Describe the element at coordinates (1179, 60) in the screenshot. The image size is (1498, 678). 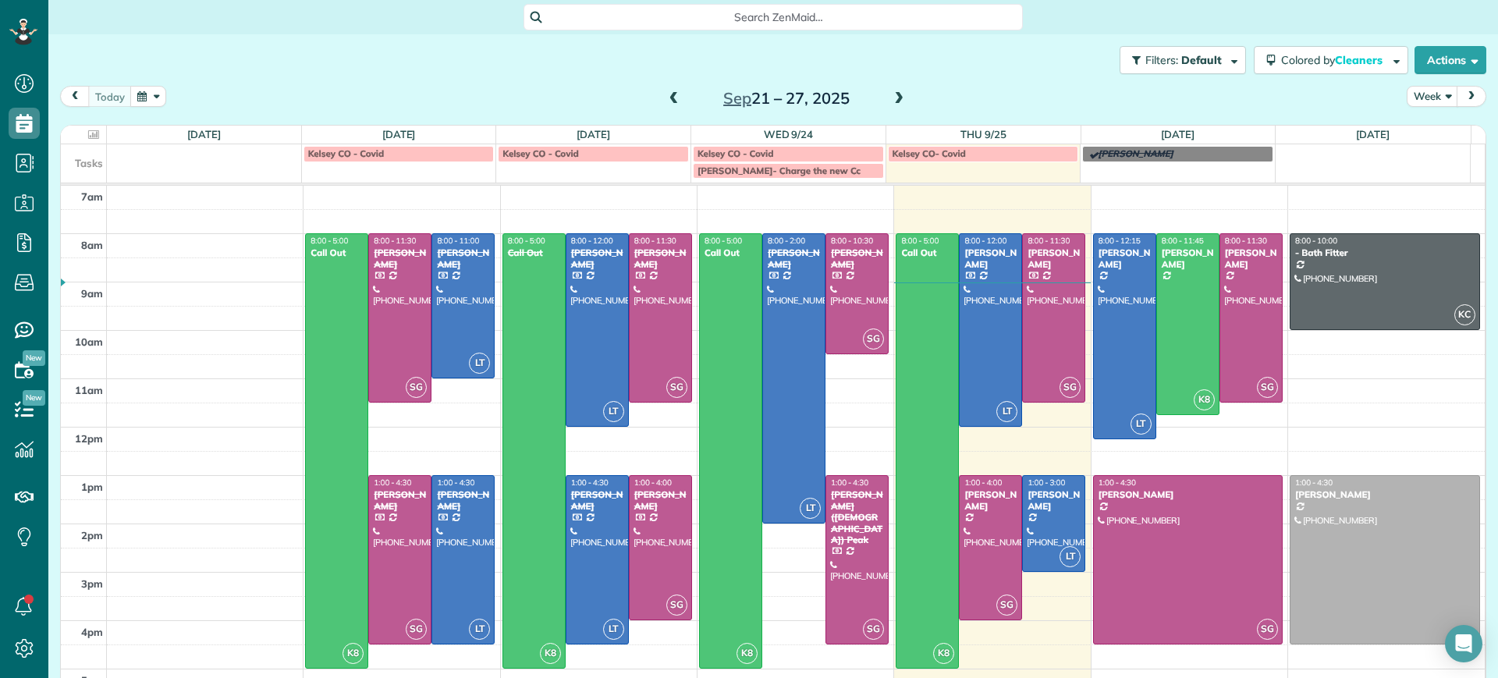
I see `a: Filters: Default` at that location.